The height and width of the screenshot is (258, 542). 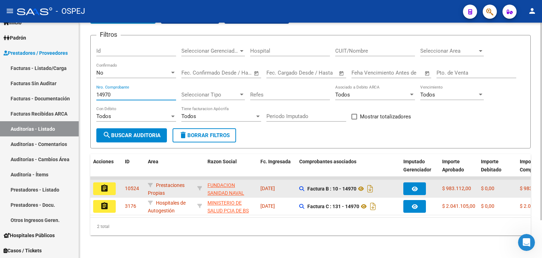 What do you see at coordinates (29, 235) in the screenshot?
I see `span: Hospitales Públicos` at bounding box center [29, 235].